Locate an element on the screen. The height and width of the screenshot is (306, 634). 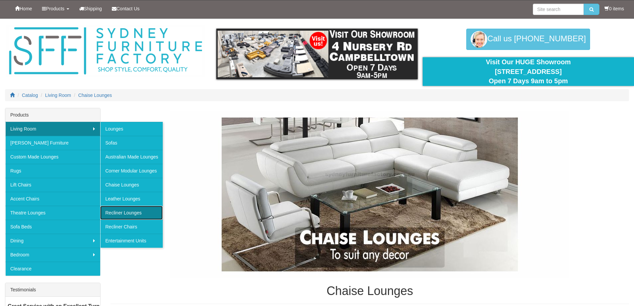
div: Testimonials is located at coordinates (53, 290).